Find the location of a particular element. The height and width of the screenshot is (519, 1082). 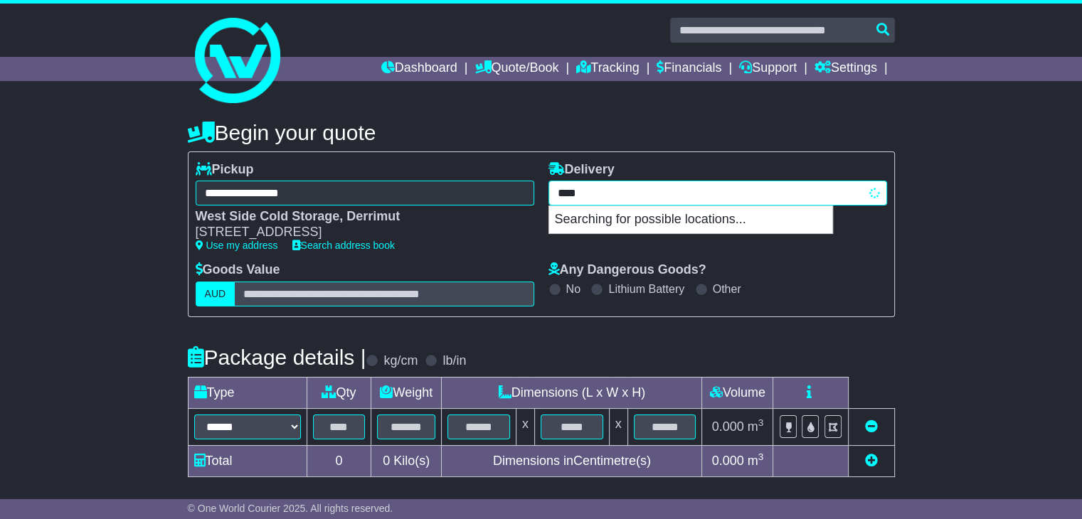

a: Add new item is located at coordinates (872, 461).